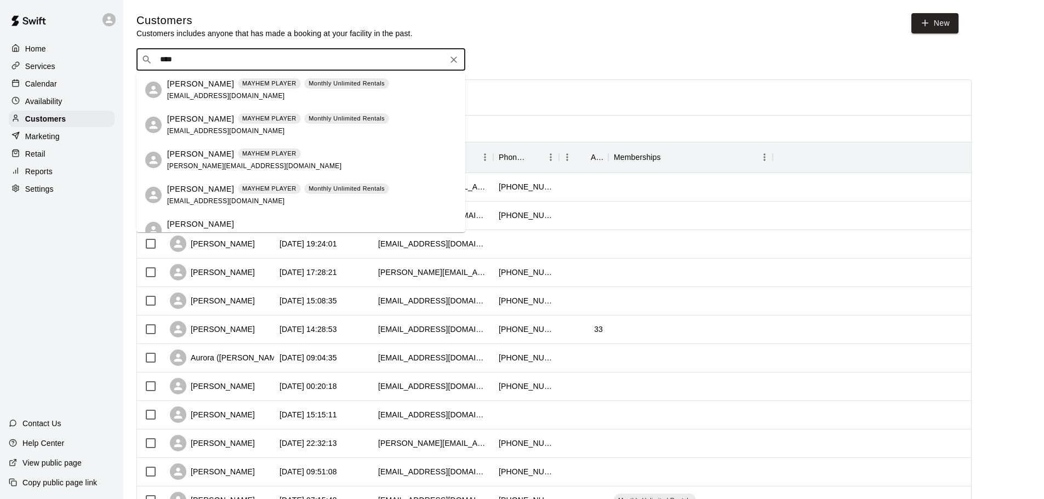  Describe the element at coordinates (61, 49) in the screenshot. I see `a: Home` at that location.